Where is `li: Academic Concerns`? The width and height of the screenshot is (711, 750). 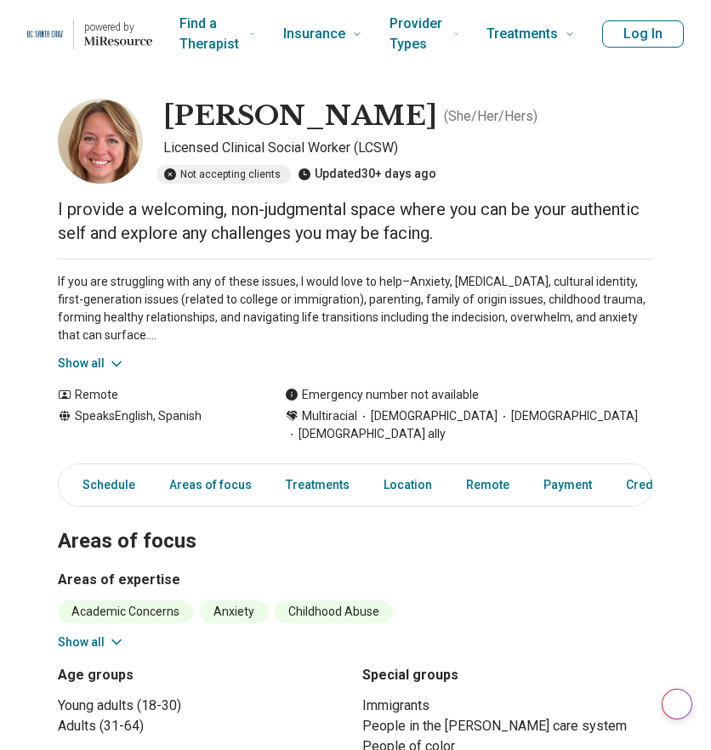 li: Academic Concerns is located at coordinates (125, 611).